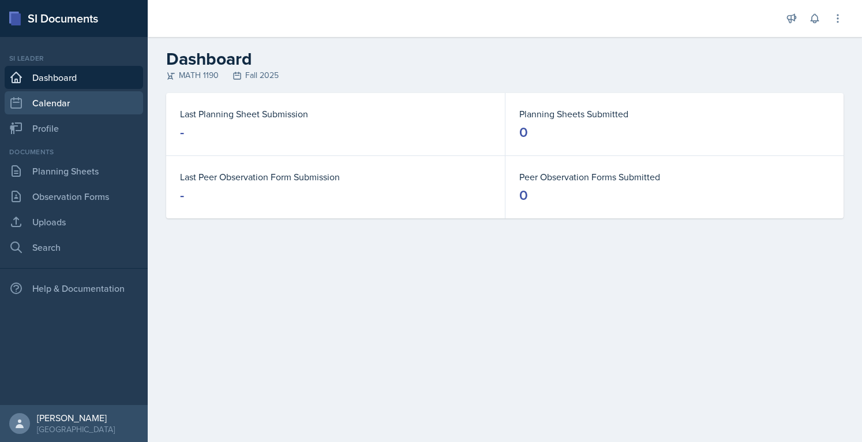 This screenshot has width=862, height=442. What do you see at coordinates (335, 177) in the screenshot?
I see `dt: Last Peer Observation Form Submission` at bounding box center [335, 177].